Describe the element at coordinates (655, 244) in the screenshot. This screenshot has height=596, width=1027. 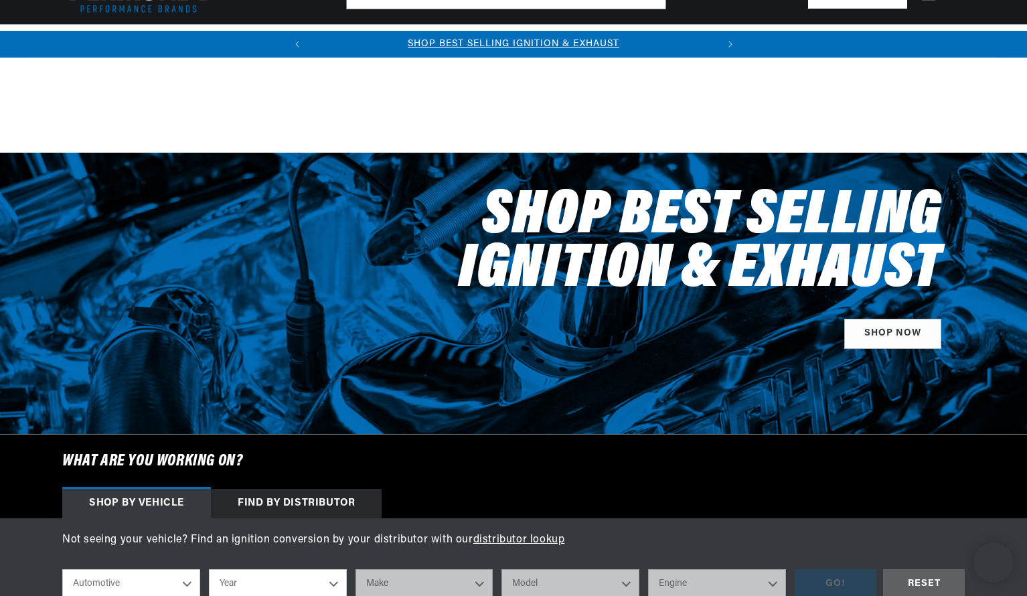
I see `h2: Shop Best Selling Ignition & Exhaust` at that location.